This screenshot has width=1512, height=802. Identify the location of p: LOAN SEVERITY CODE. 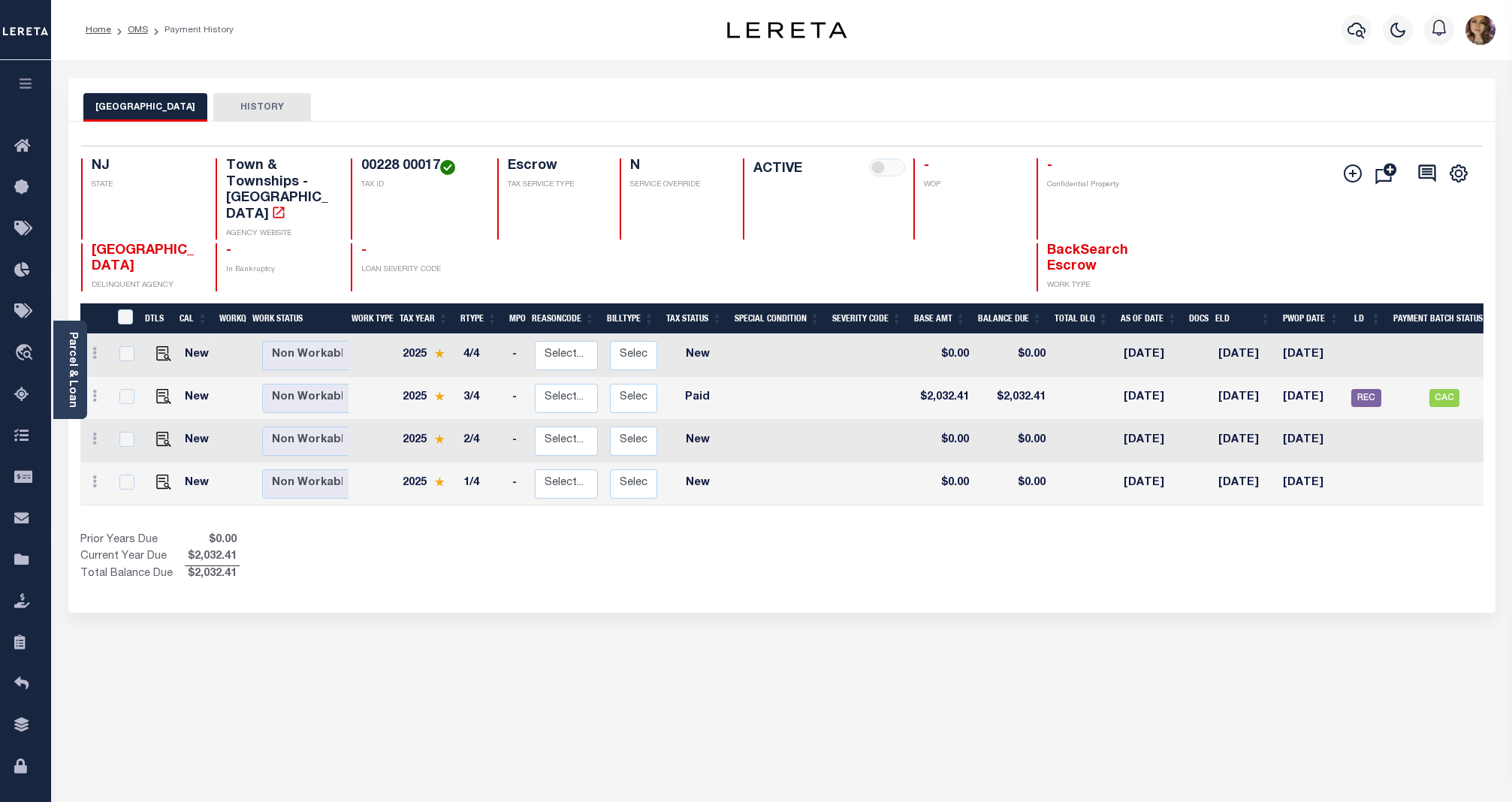
(420, 270).